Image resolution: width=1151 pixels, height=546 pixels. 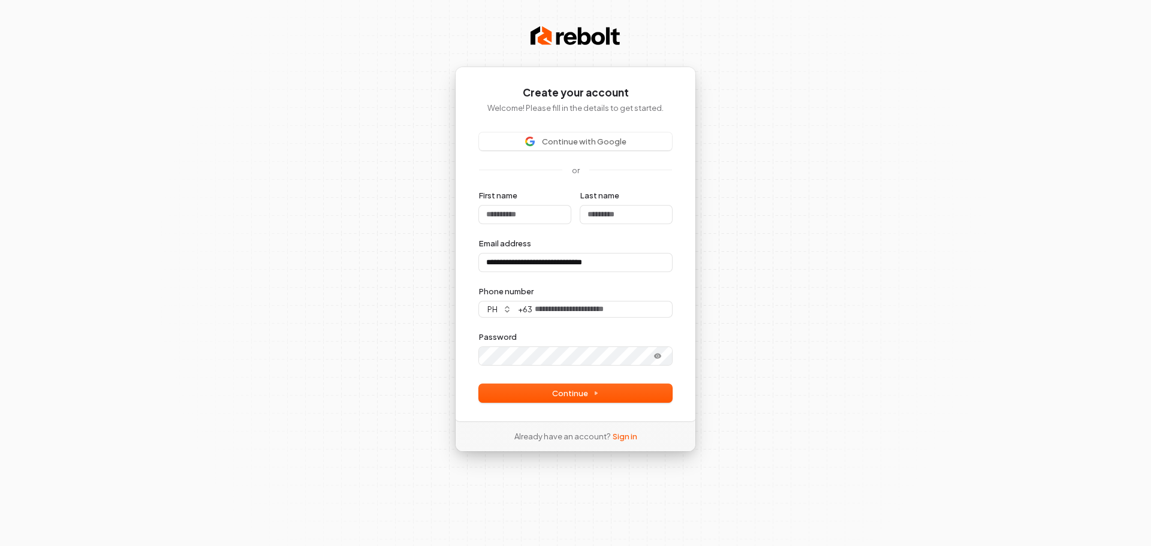 What do you see at coordinates (600, 195) in the screenshot?
I see `label: Last name` at bounding box center [600, 195].